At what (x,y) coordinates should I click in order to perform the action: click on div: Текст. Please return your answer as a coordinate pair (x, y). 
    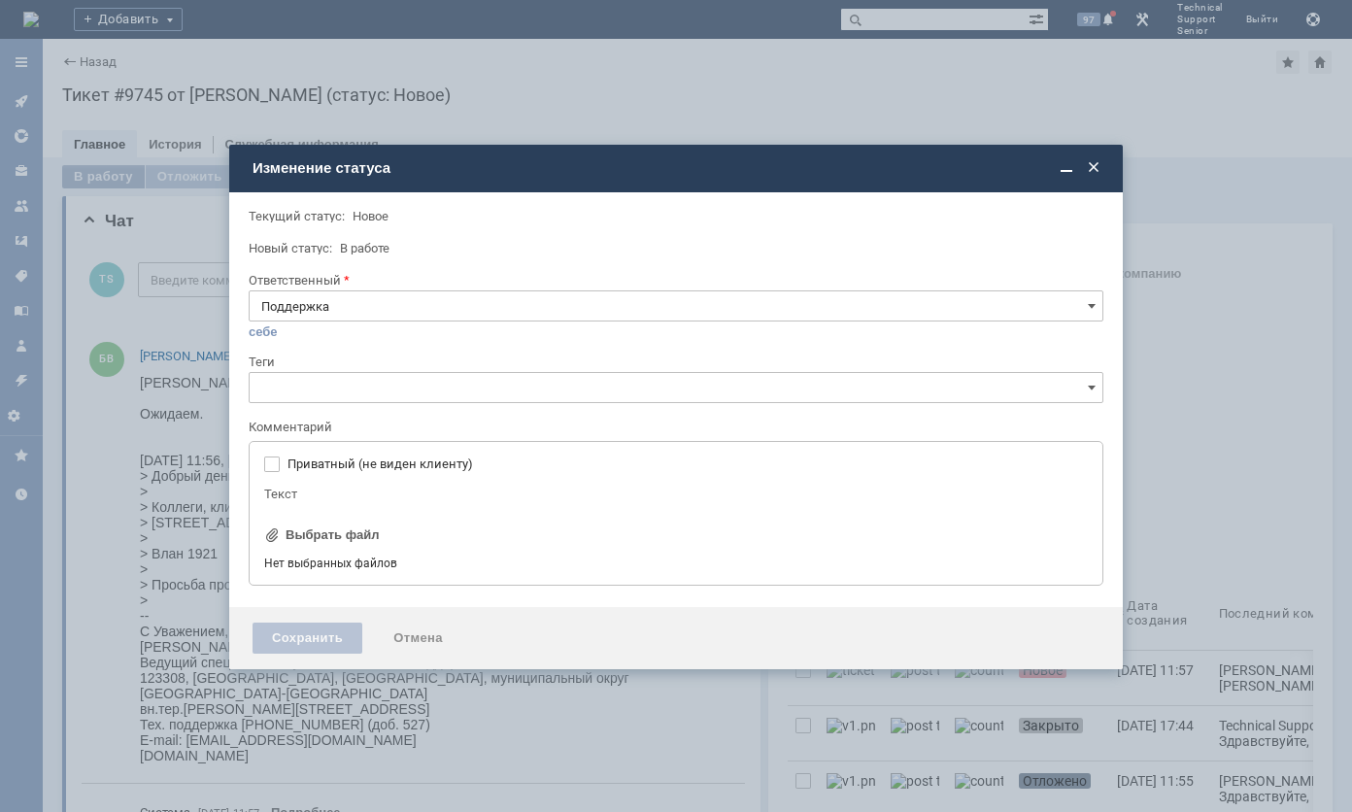
    Looking at the image, I should click on (674, 494).